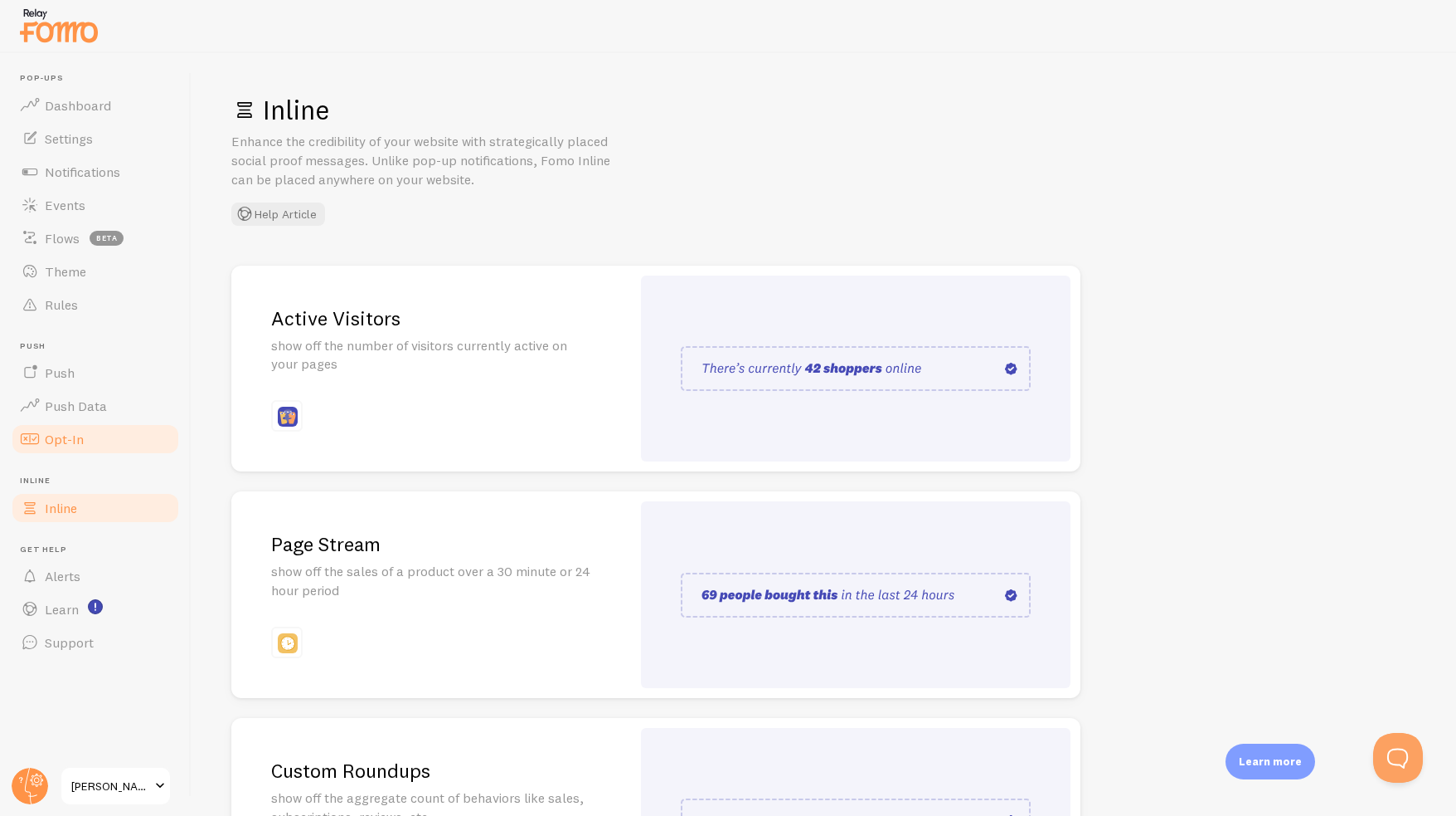 This screenshot has height=816, width=1456. I want to click on a: Alerts, so click(95, 575).